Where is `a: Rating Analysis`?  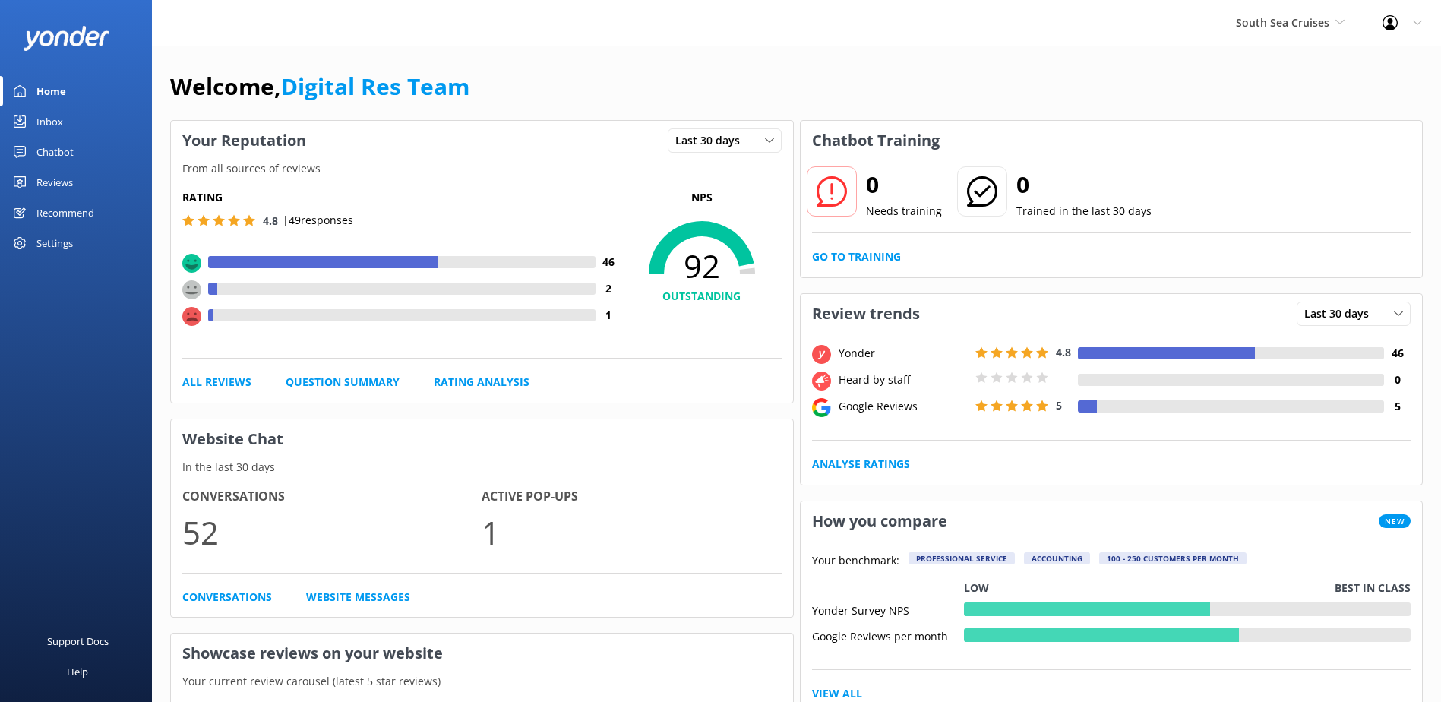
a: Rating Analysis is located at coordinates (482, 382).